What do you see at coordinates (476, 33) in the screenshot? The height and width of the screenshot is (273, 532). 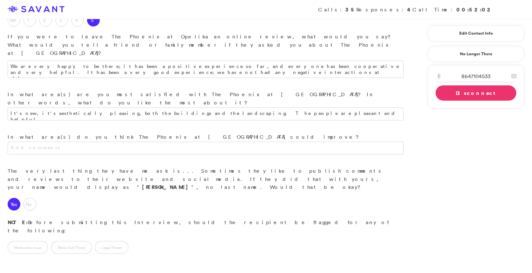 I see `a: Edit Contact Info` at bounding box center [476, 33].